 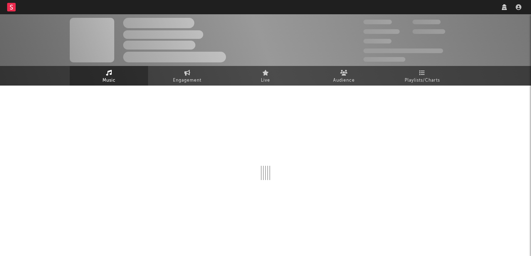 I want to click on a: Engagement, so click(x=187, y=75).